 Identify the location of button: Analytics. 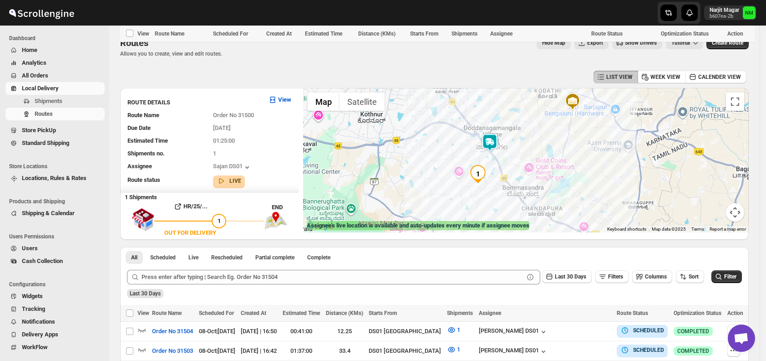
(55, 63).